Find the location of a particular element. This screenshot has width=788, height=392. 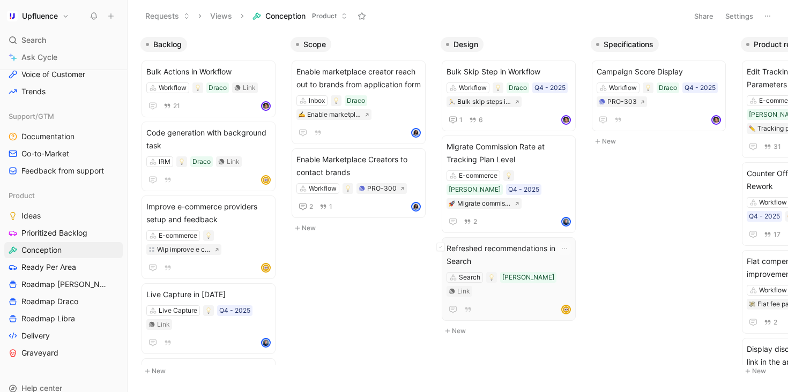

div: DashboardsVoice of CustomerTrends is located at coordinates (63, 73).